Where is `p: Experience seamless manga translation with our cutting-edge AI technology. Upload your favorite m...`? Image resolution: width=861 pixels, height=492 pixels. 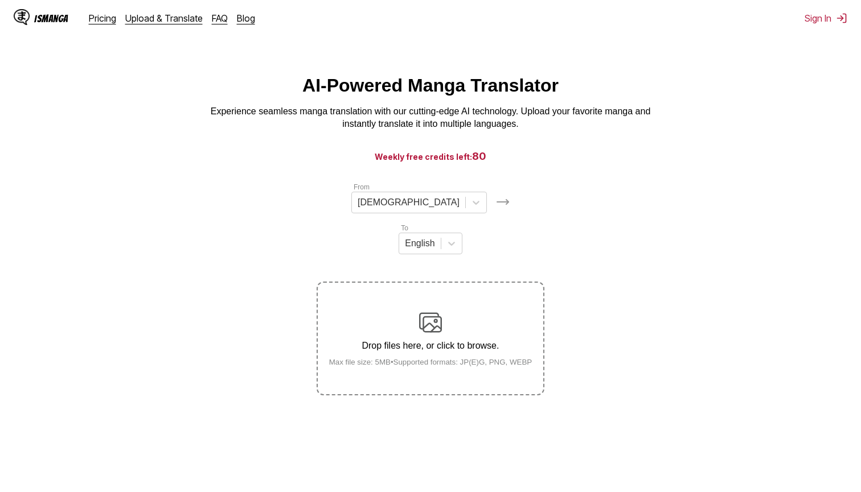
p: Experience seamless manga translation with our cutting-edge AI technology. Upload your favorite m... is located at coordinates (430, 118).